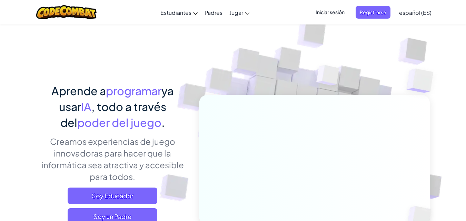 The height and width of the screenshot is (221, 466). What do you see at coordinates (236, 12) in the screenshot?
I see `font: Jugar` at bounding box center [236, 12].